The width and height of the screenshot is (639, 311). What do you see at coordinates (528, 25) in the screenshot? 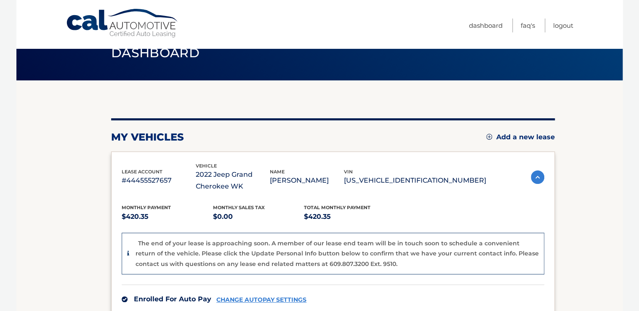
I see `a: FAQ's` at bounding box center [528, 25].